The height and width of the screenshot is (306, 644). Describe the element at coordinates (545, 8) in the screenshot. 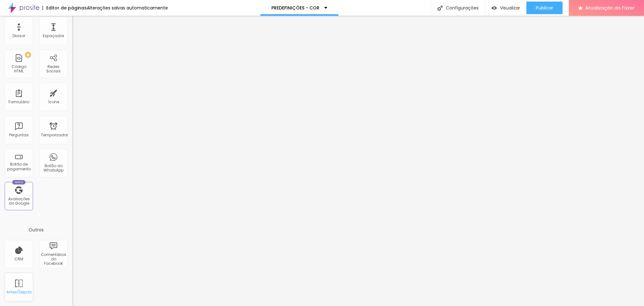

I see `button: Publicar` at that location.